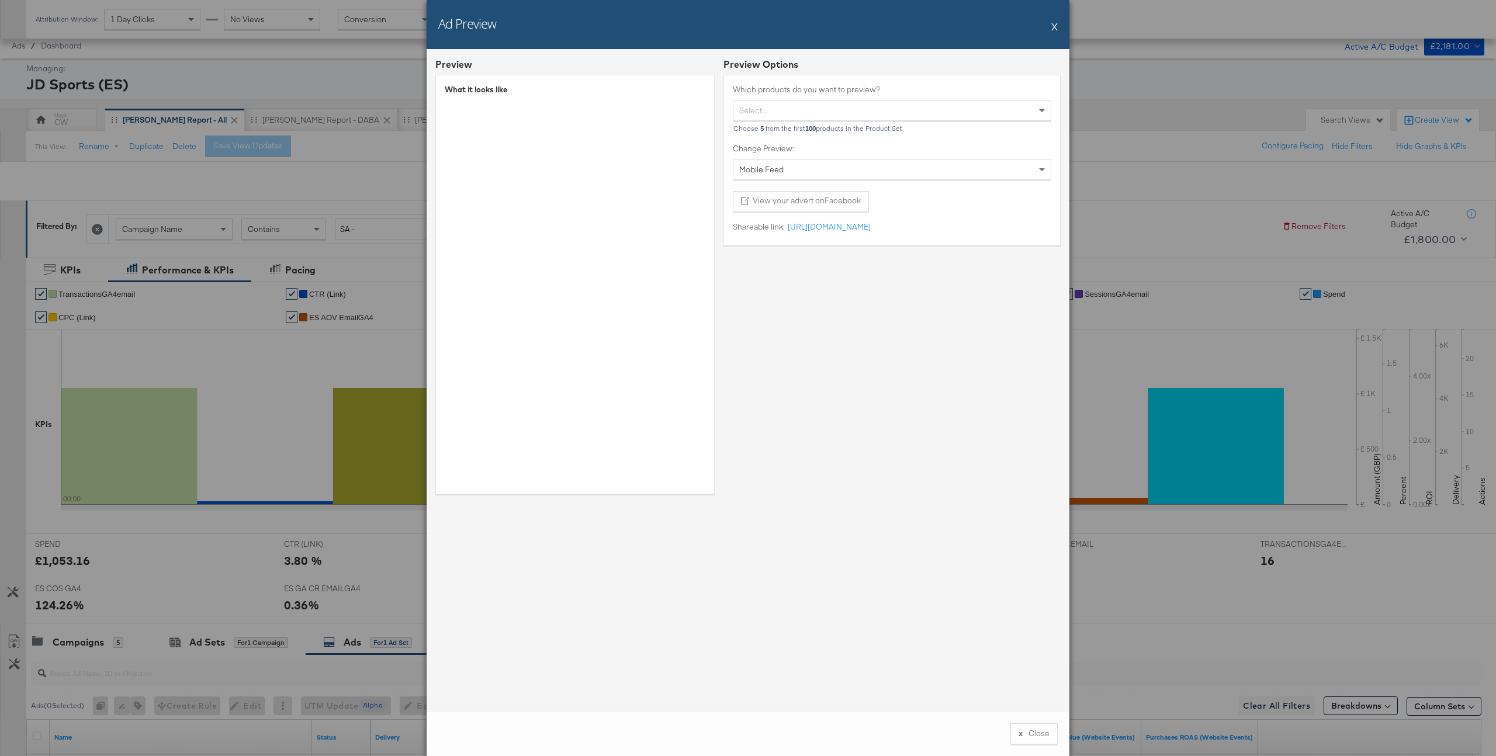 This screenshot has height=756, width=1496. Describe the element at coordinates (1054, 26) in the screenshot. I see `button: X` at that location.